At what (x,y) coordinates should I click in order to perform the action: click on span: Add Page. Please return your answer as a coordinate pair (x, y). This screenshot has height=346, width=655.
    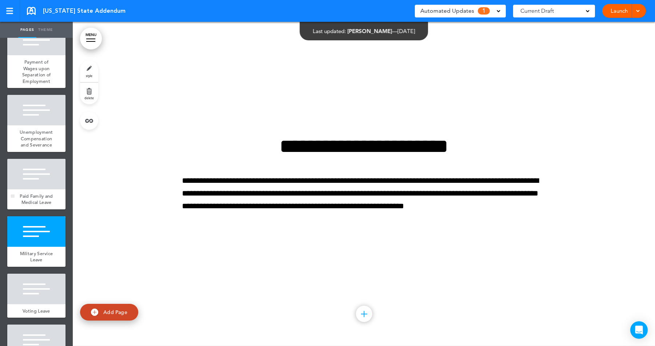
    Looking at the image, I should click on (115, 313).